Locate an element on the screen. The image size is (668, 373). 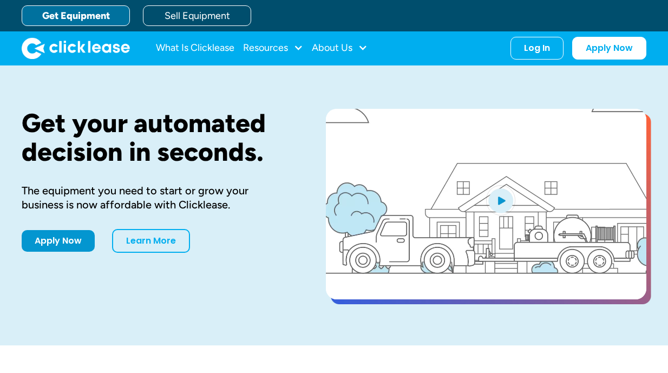
div: Log In is located at coordinates (537, 48).